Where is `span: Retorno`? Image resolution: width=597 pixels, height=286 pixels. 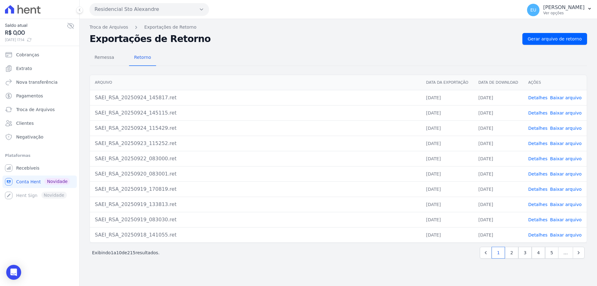
span: Retorno is located at coordinates (142, 57).